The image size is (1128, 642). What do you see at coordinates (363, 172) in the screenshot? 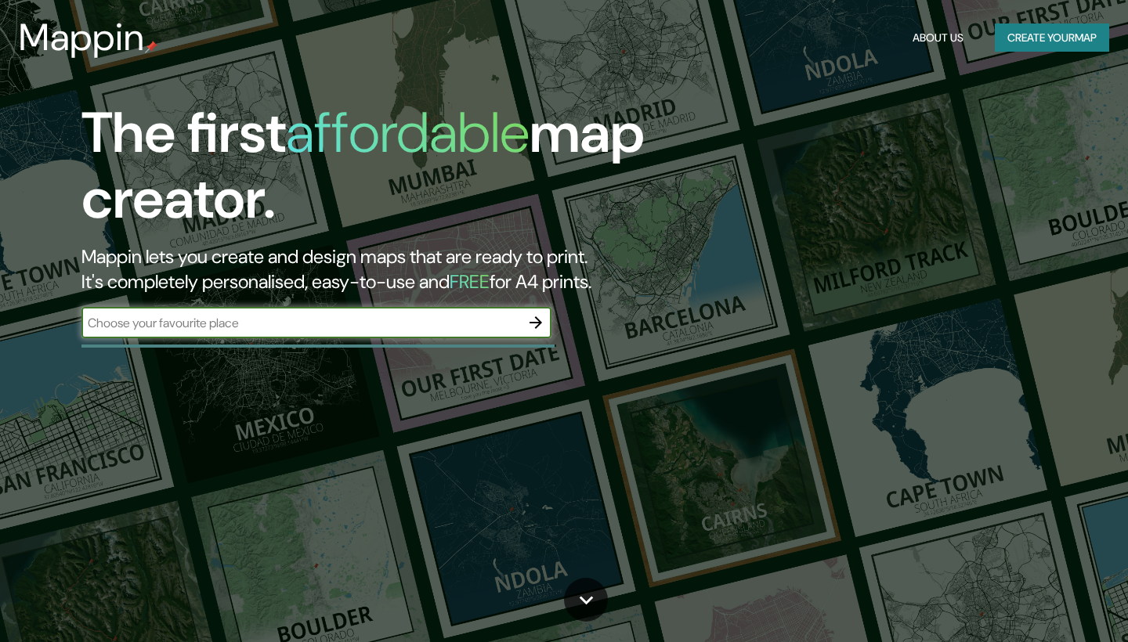
I see `h1: The first map creator.` at bounding box center [363, 172].